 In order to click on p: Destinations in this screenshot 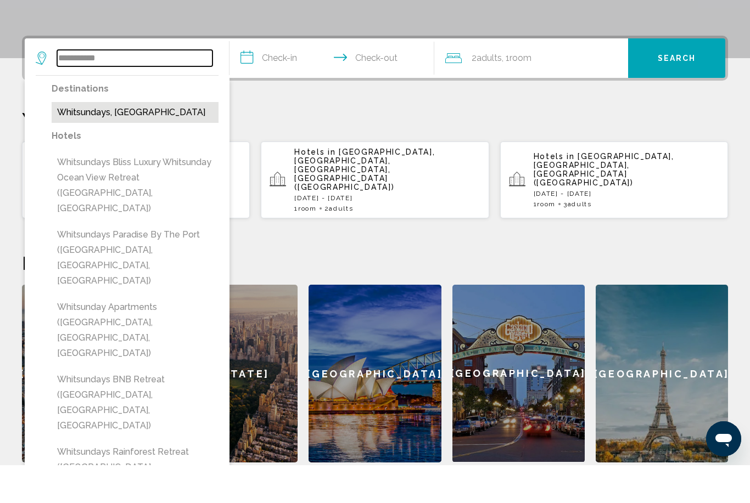, I will do `click(135, 127)`.